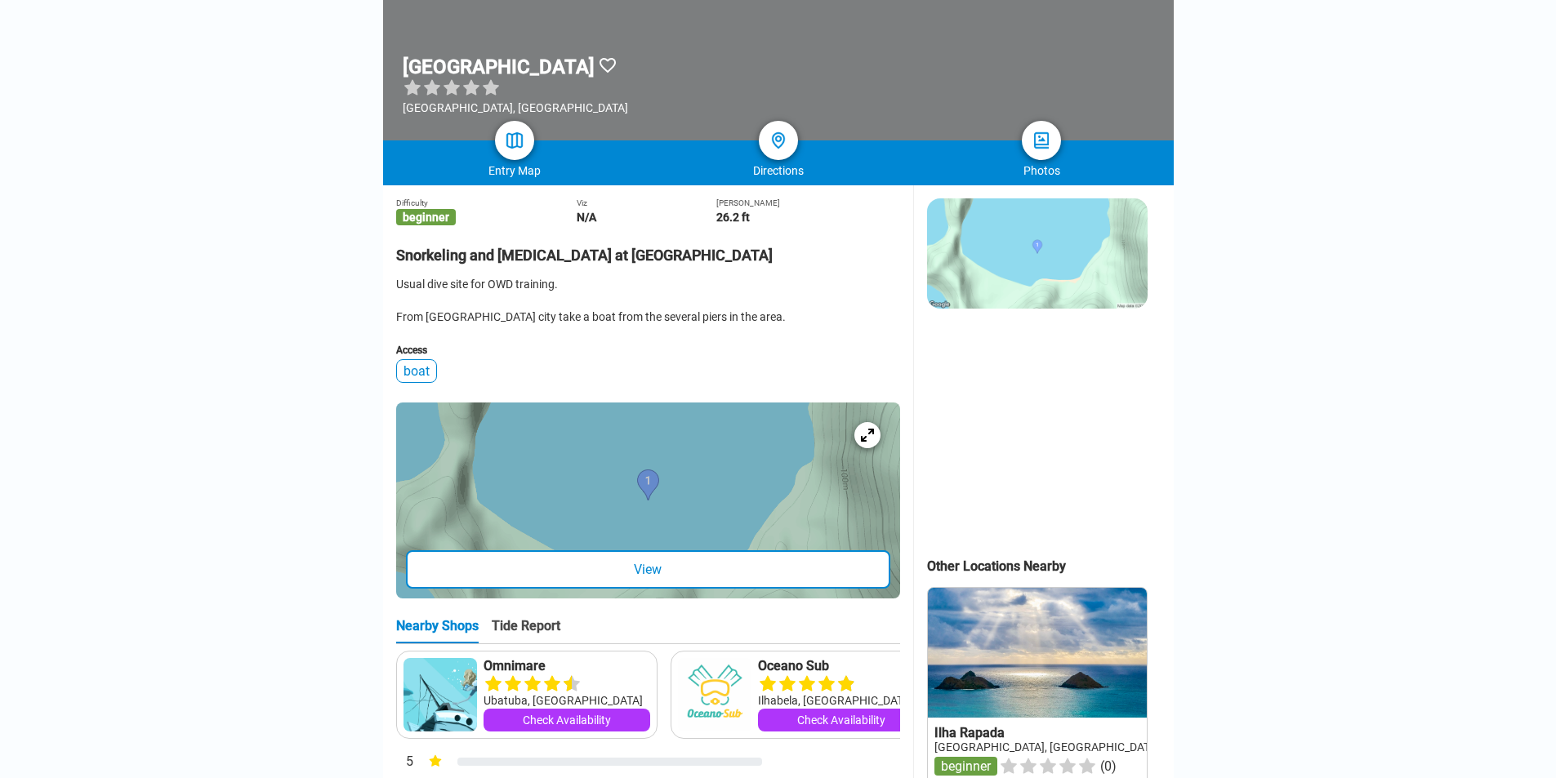 The height and width of the screenshot is (778, 1556). I want to click on div: boat, so click(417, 371).